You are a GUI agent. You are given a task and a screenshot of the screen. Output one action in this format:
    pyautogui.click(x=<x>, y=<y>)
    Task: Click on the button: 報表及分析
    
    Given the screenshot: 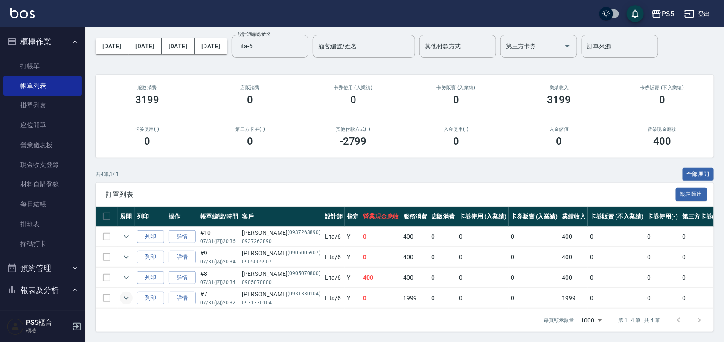 What is the action you would take?
    pyautogui.click(x=43, y=290)
    